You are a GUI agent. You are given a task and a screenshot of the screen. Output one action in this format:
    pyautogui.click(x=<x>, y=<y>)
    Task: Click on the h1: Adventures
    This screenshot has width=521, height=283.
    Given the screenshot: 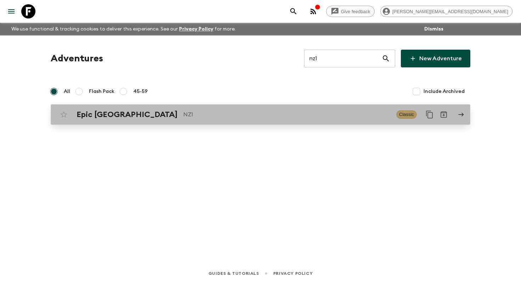 What is the action you would take?
    pyautogui.click(x=77, y=59)
    